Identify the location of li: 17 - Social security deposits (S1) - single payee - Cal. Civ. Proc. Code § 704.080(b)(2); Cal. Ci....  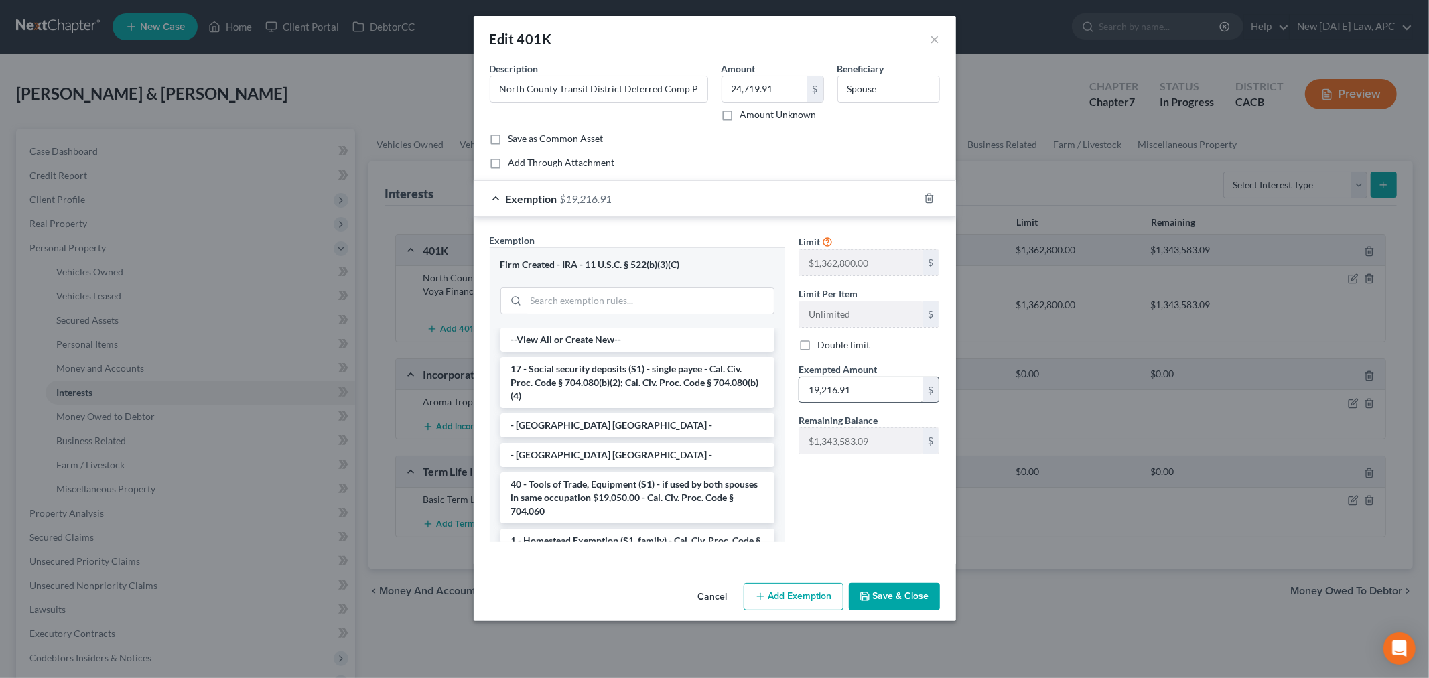
(637, 383).